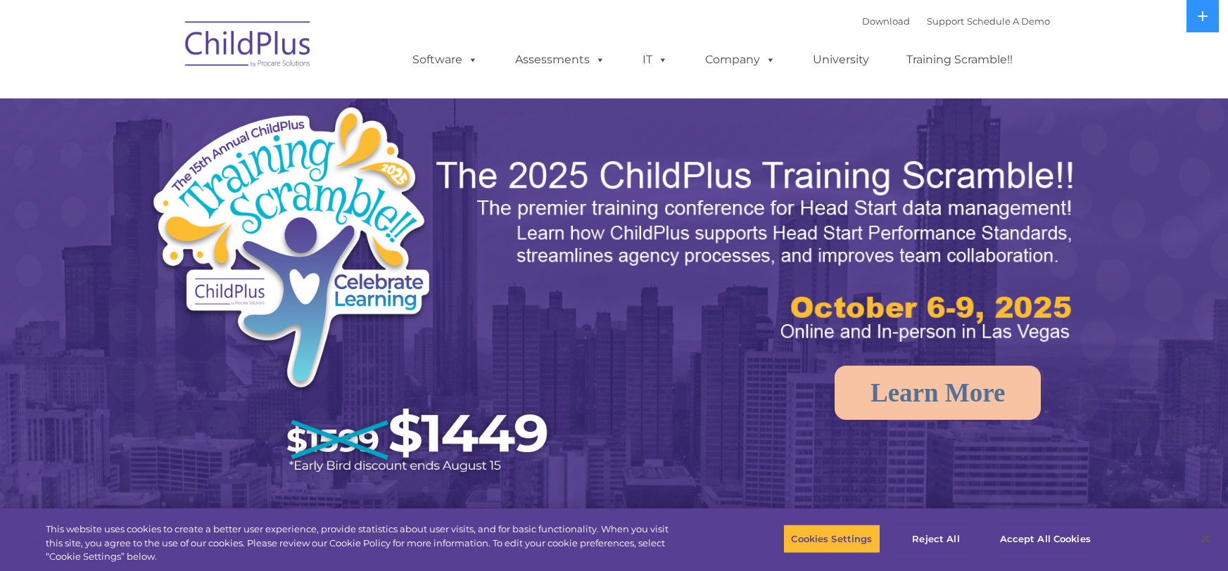 The image size is (1228, 571). I want to click on a: Company, so click(741, 60).